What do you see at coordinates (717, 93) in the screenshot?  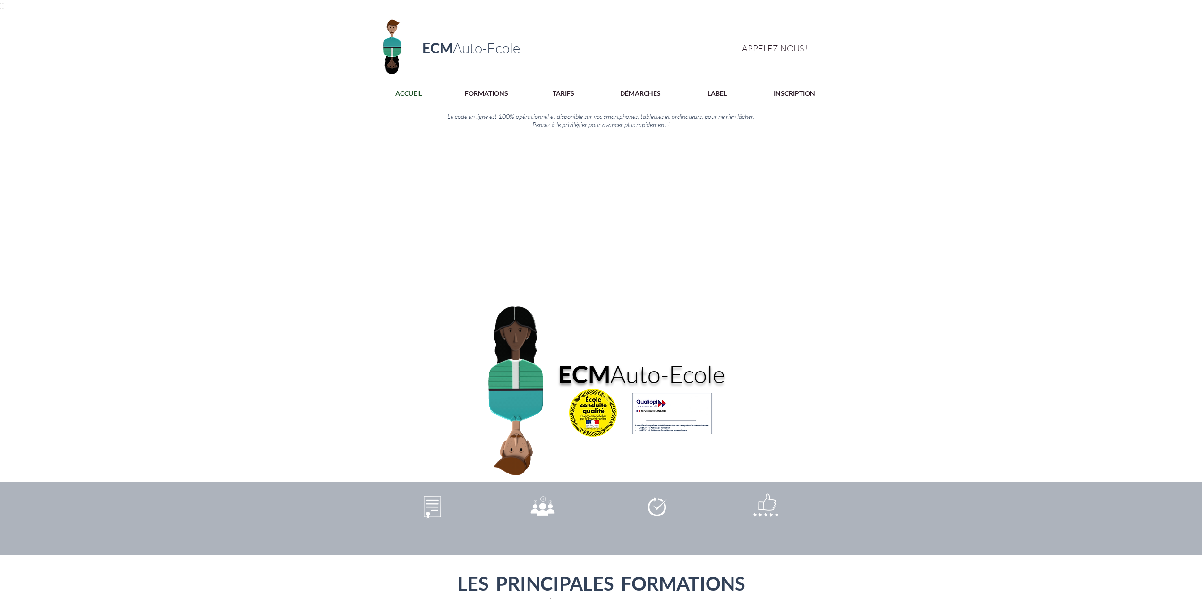 I see `p: LABEL` at bounding box center [717, 93].